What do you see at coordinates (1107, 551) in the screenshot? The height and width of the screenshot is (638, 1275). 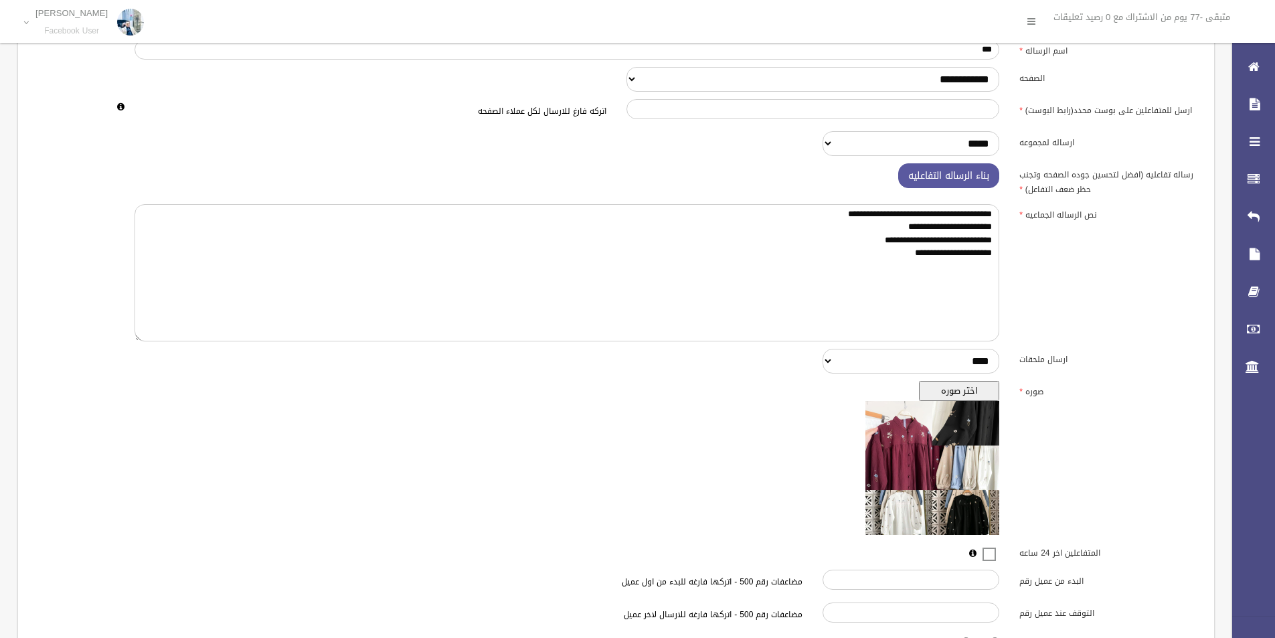 I see `label: المتفاعلين اخر 24 ساعه` at bounding box center [1107, 551].